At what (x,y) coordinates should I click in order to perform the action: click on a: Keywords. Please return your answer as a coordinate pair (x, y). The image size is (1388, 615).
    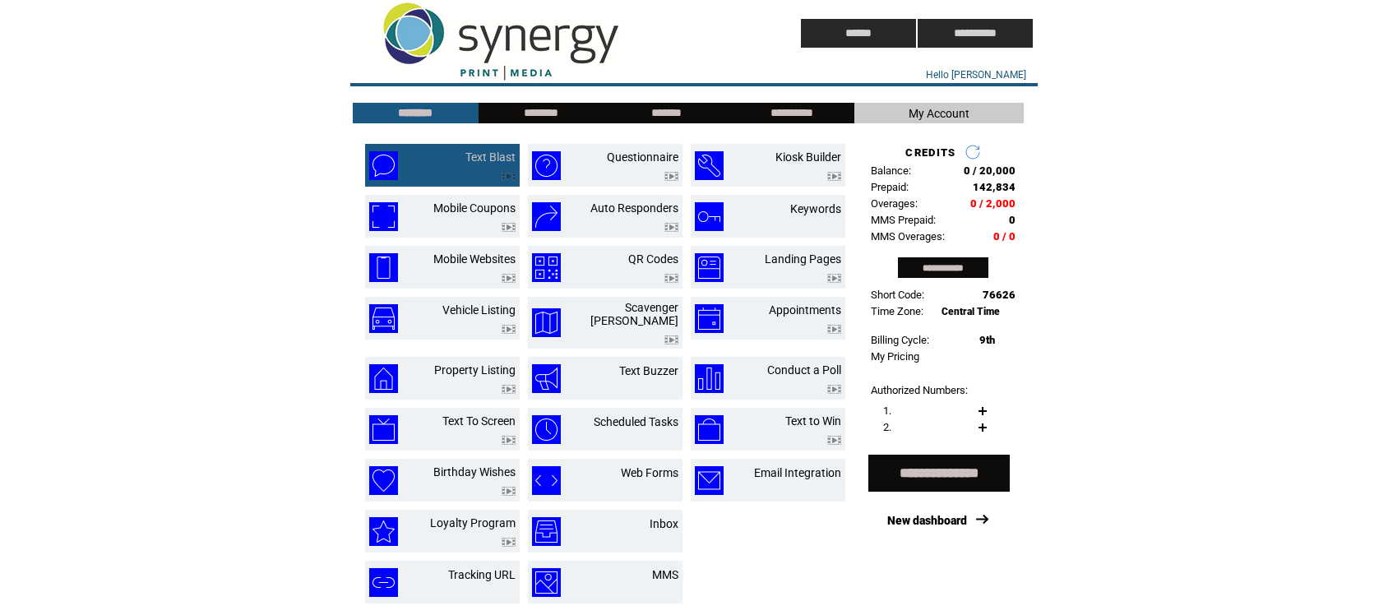
    Looking at the image, I should click on (816, 209).